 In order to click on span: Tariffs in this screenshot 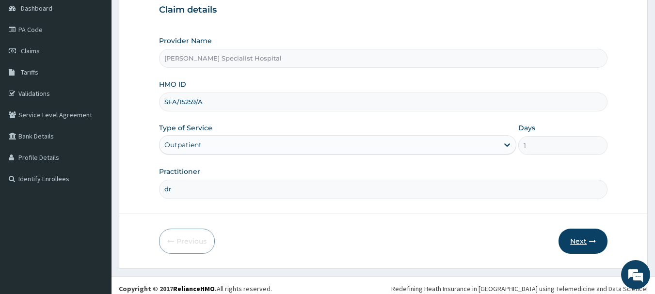, I will do `click(30, 72)`.